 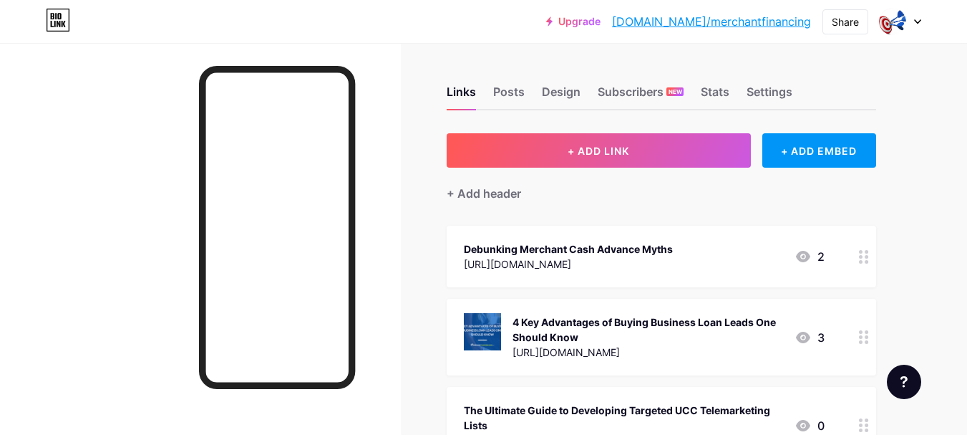 What do you see at coordinates (509, 96) in the screenshot?
I see `div: Posts` at bounding box center [509, 96].